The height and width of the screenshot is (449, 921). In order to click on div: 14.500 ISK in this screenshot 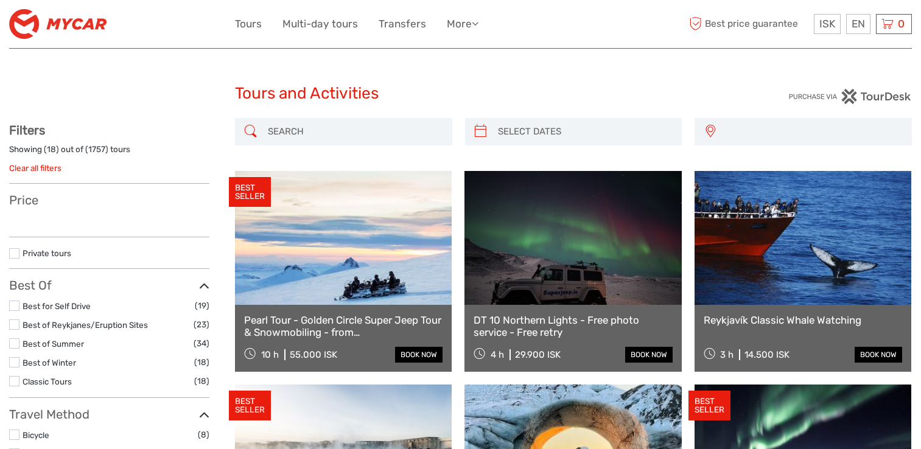, I will do `click(767, 355)`.